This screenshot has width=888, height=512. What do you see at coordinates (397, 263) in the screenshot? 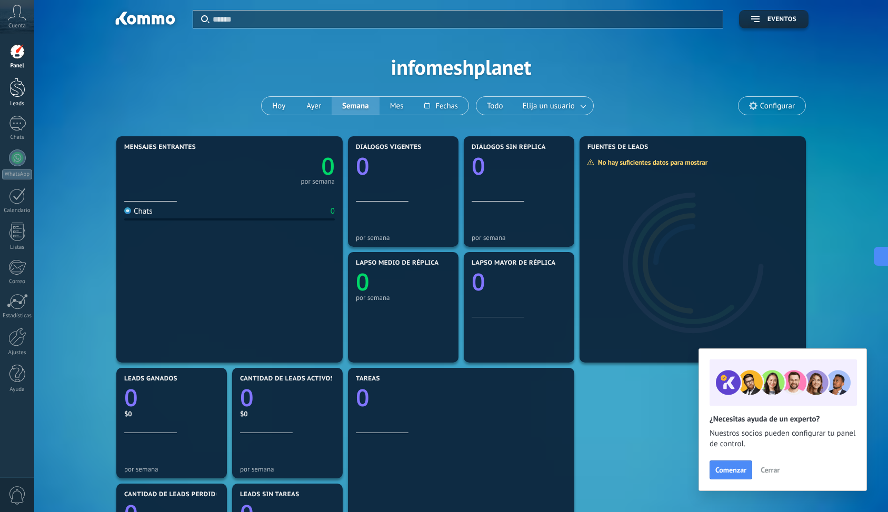
I see `span: Lapso medio de réplica` at bounding box center [397, 263].